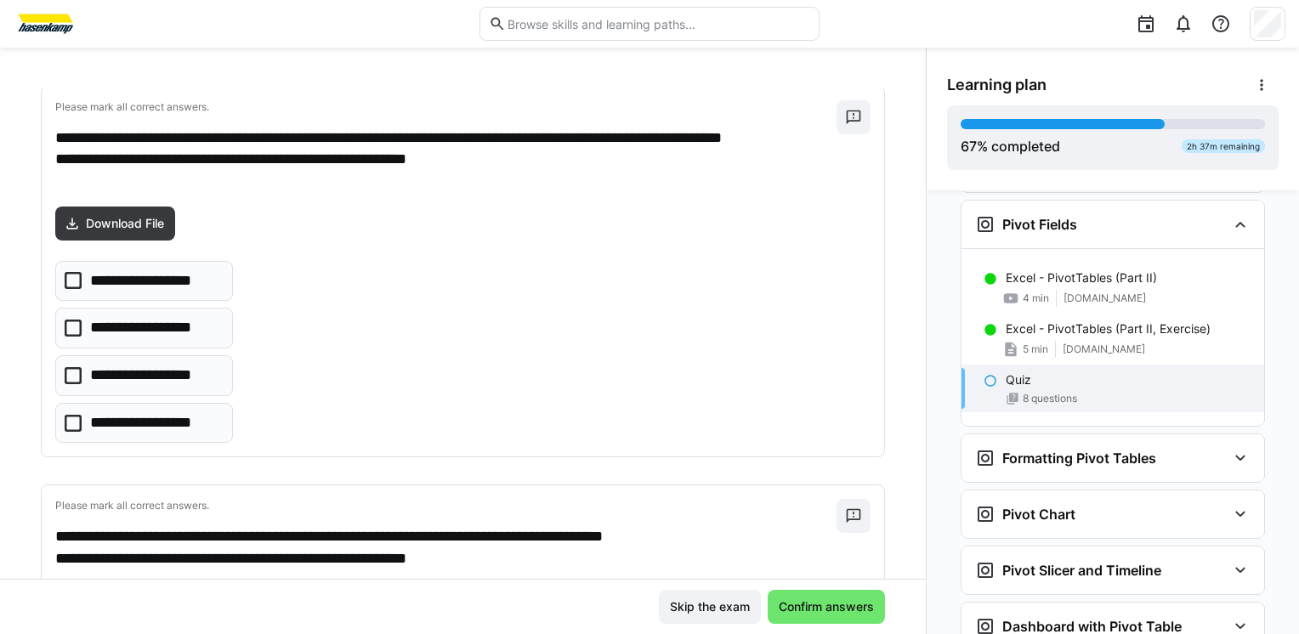 The image size is (1299, 634). What do you see at coordinates (710, 607) in the screenshot?
I see `button: Skip the exam` at bounding box center [710, 607].